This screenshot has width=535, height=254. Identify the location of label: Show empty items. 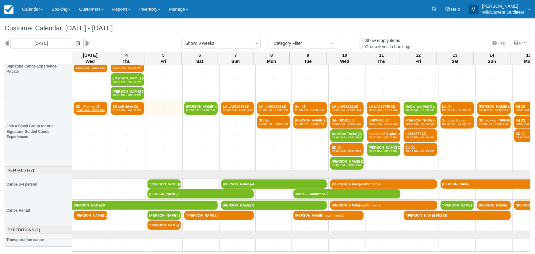
(381, 40).